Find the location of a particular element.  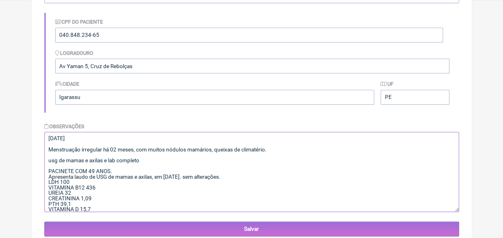

input: Identificação do Paciente is located at coordinates (249, 35).